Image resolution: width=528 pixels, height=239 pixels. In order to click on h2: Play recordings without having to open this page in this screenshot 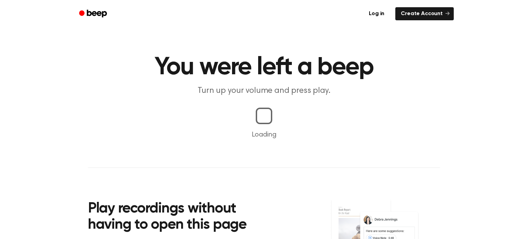, I will do `click(181, 217)`.